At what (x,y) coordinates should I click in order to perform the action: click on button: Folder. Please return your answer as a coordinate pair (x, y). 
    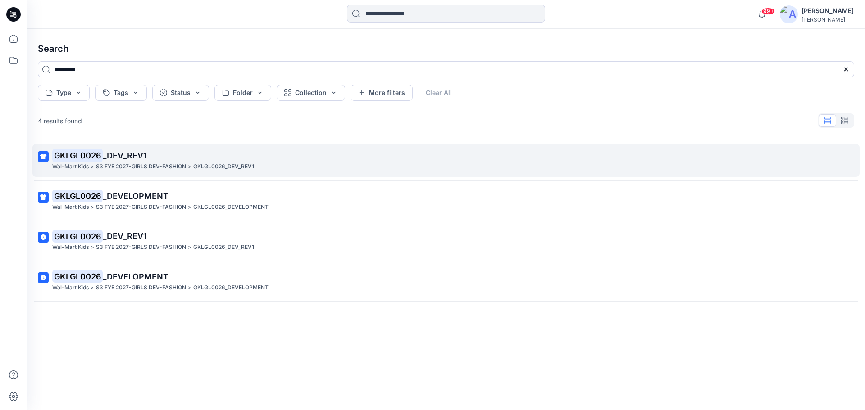
    Looking at the image, I should click on (243, 93).